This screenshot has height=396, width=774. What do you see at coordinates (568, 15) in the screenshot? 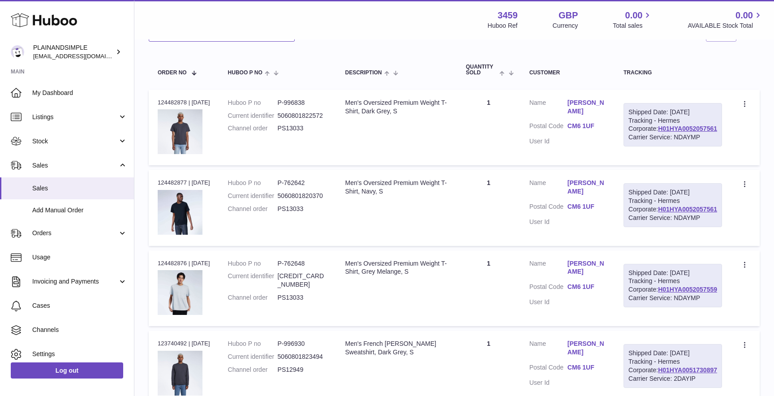
I see `strong: GBP` at bounding box center [568, 15].